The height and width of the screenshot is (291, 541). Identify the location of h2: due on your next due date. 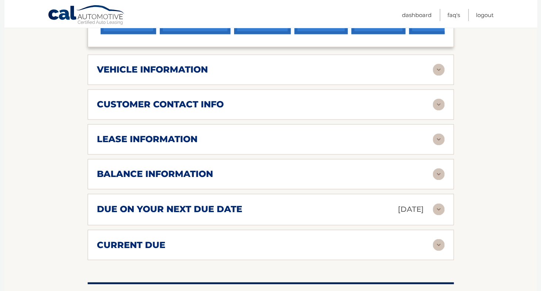
(169, 209).